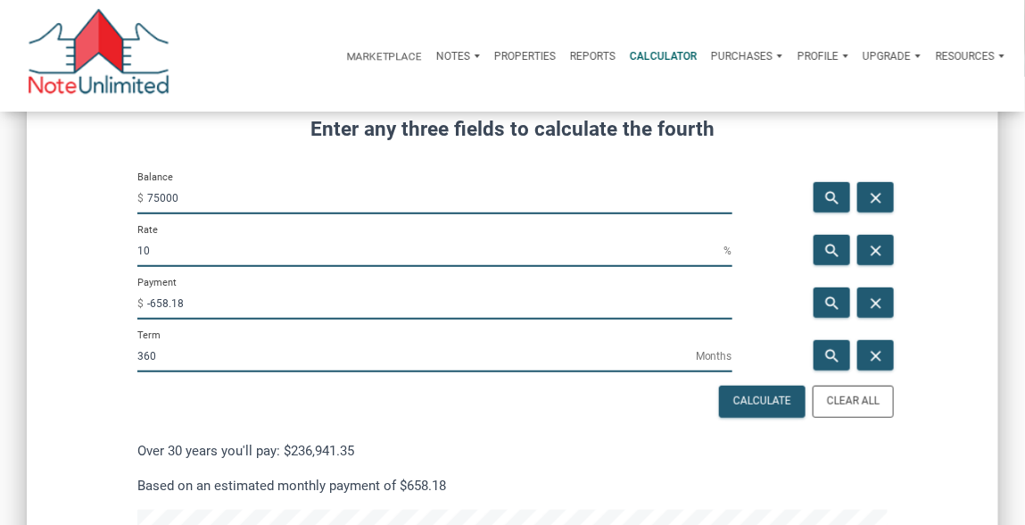 The height and width of the screenshot is (525, 1025). Describe the element at coordinates (453, 56) in the screenshot. I see `p: Notes` at that location.